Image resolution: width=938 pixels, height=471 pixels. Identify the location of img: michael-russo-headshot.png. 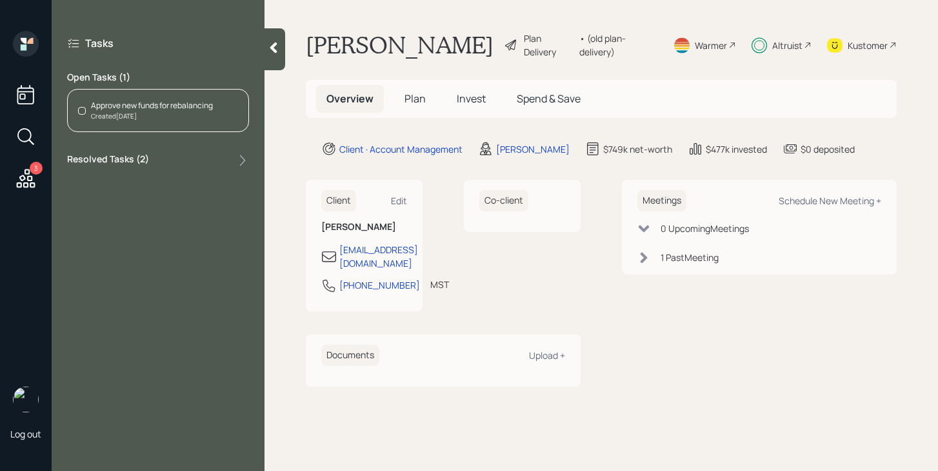
(26, 400).